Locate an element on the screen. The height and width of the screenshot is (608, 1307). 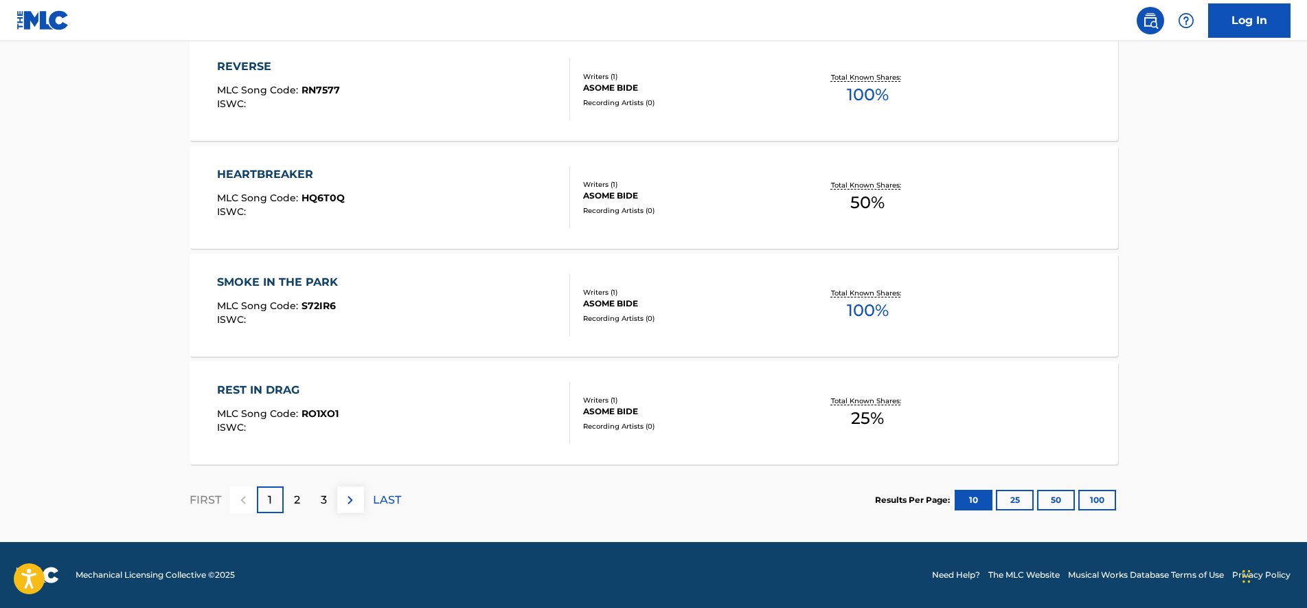
a: Privacy Policy is located at coordinates (1261, 575).